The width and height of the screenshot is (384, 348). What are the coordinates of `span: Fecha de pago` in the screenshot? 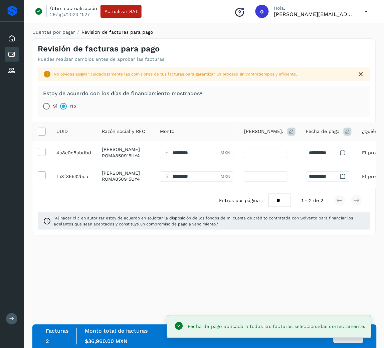 It's located at (323, 131).